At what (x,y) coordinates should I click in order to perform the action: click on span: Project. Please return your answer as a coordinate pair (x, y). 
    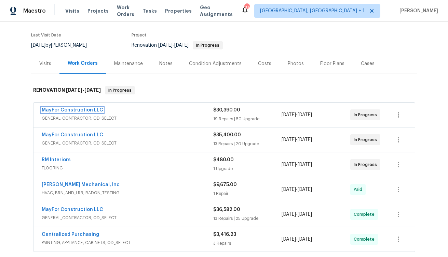
    Looking at the image, I should click on (139, 35).